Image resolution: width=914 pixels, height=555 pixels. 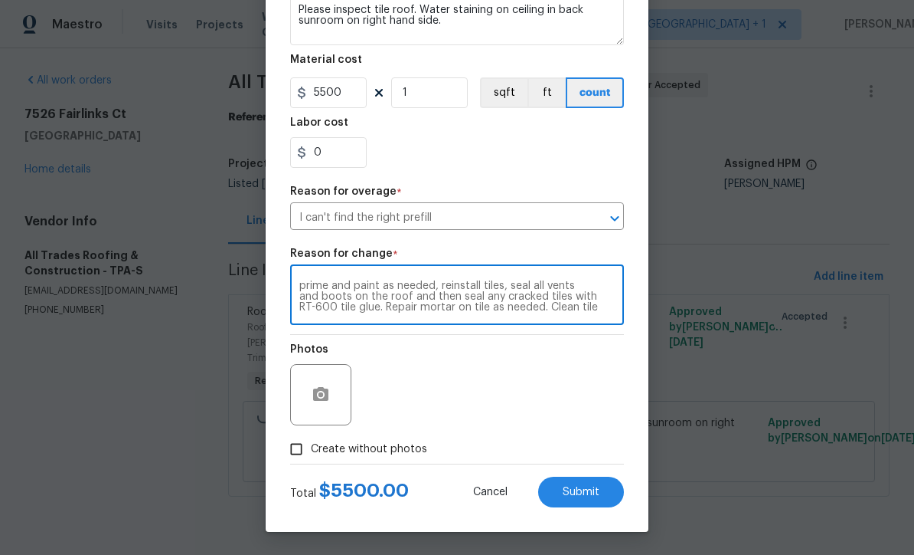 I want to click on h5: Reason for overage, so click(x=343, y=191).